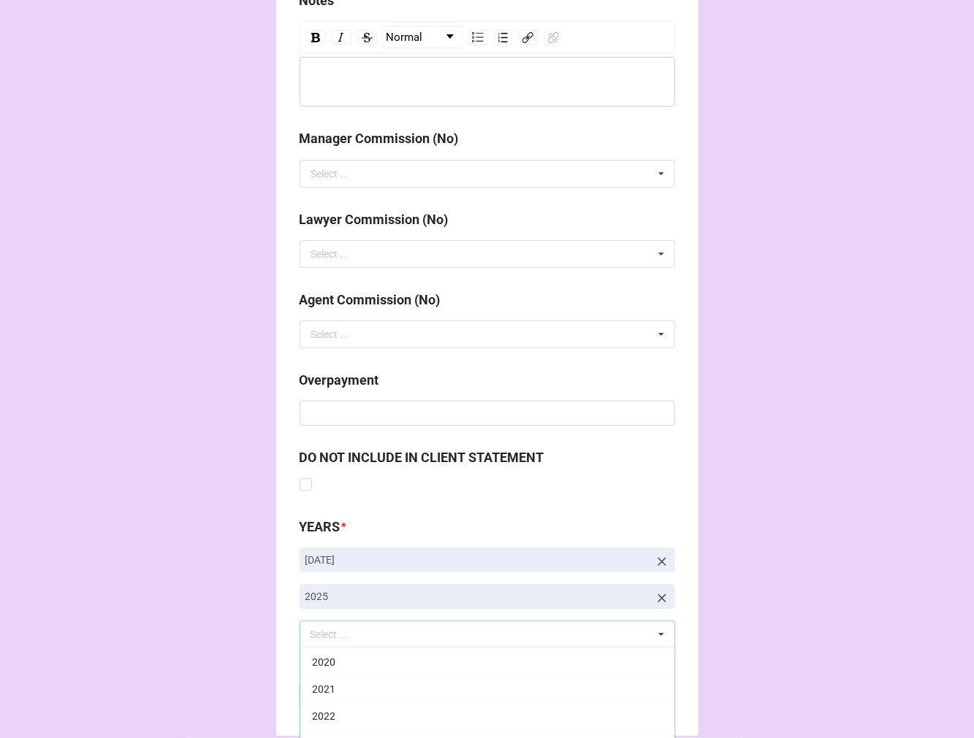 The width and height of the screenshot is (974, 738). What do you see at coordinates (367, 37) in the screenshot?
I see `div: Strikethrough` at bounding box center [367, 37].